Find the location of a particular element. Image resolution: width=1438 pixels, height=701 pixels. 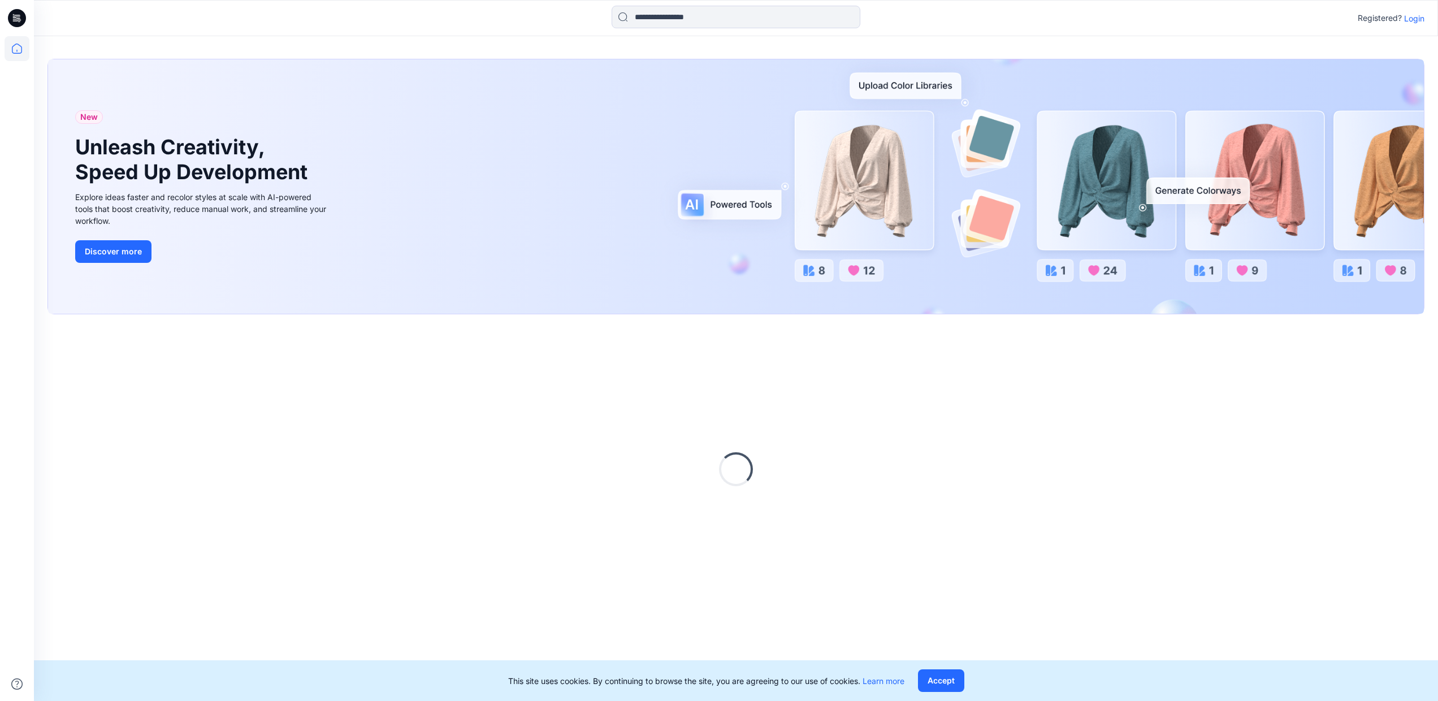

button: Discover more is located at coordinates (113, 252).